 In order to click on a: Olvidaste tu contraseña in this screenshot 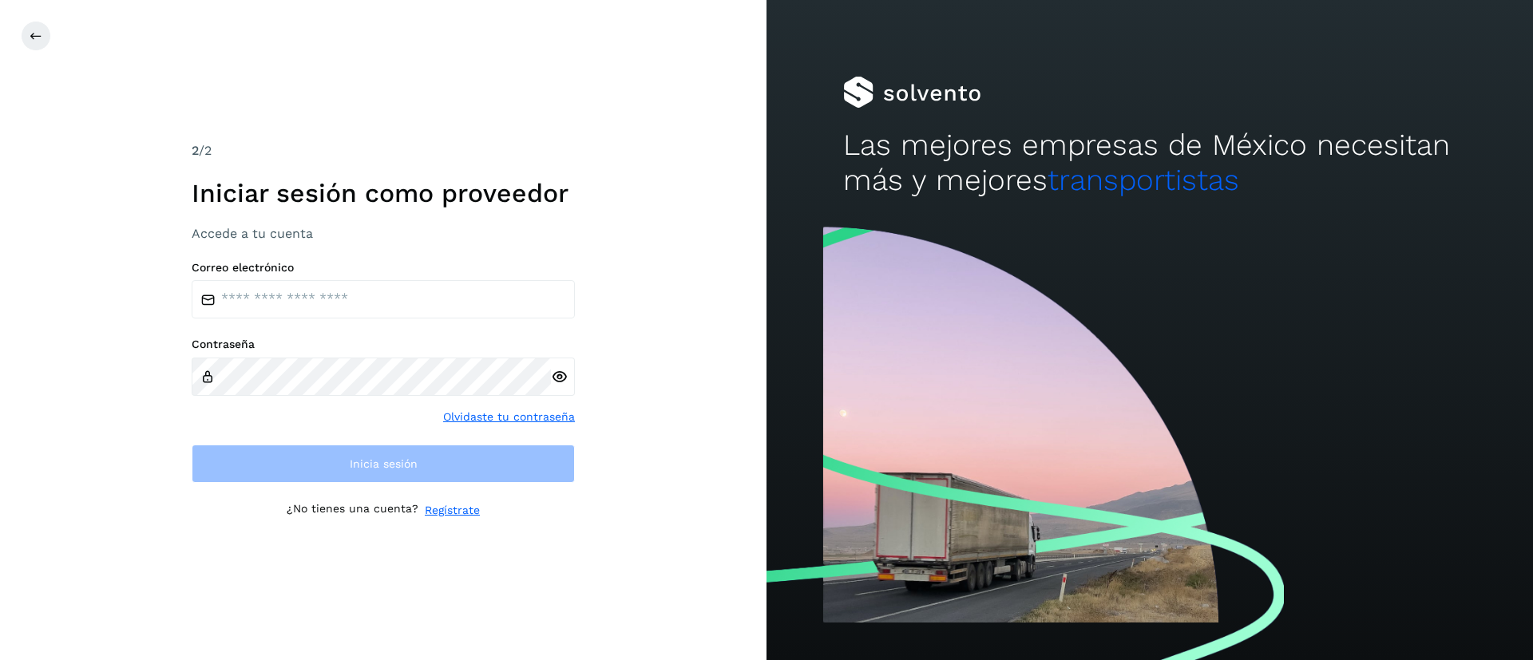, I will do `click(509, 417)`.